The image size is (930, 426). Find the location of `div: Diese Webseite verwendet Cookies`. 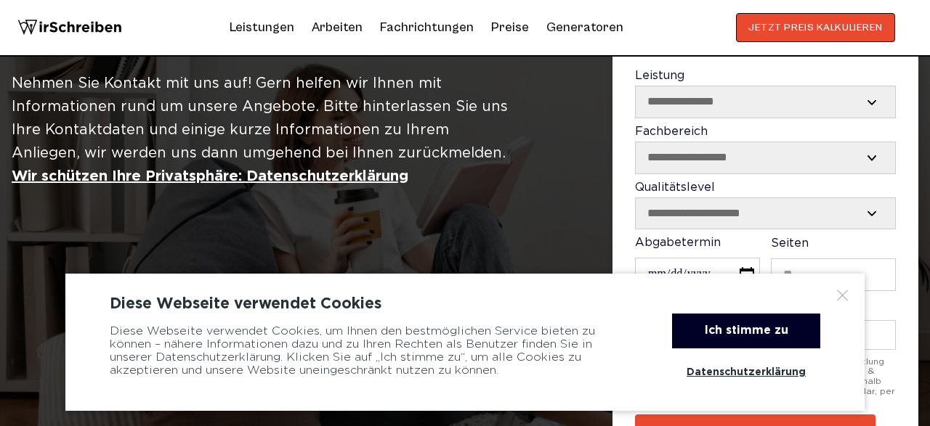

div: Diese Webseite verwendet Cookies is located at coordinates (465, 304).